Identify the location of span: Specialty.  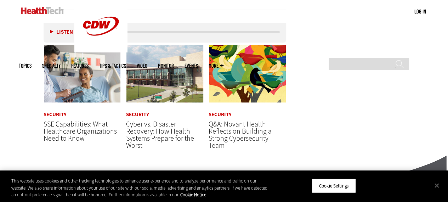
(51, 66).